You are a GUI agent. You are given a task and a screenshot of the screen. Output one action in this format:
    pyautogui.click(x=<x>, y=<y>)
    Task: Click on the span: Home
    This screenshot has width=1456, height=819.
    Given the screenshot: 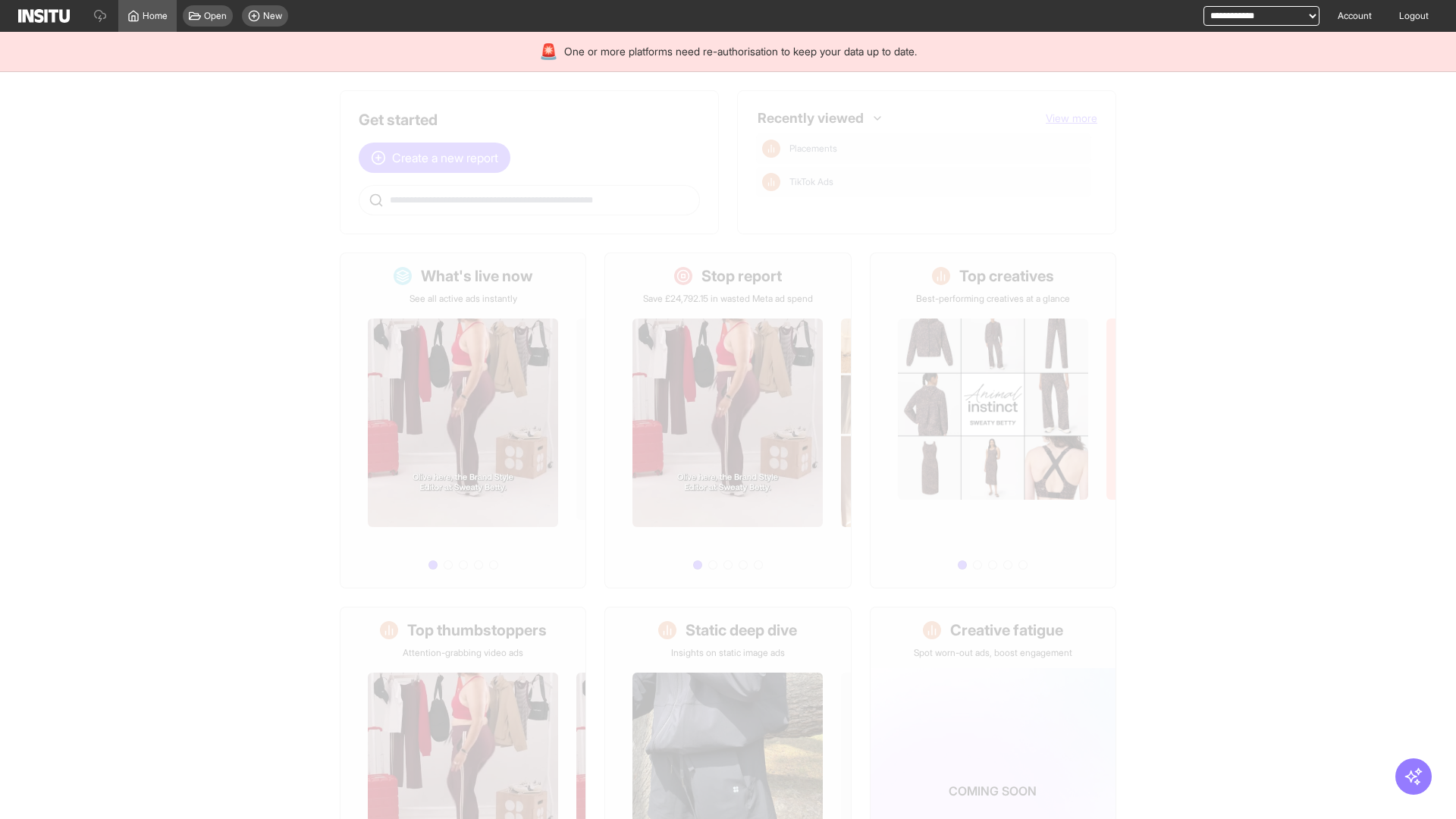 What is the action you would take?
    pyautogui.click(x=155, y=16)
    